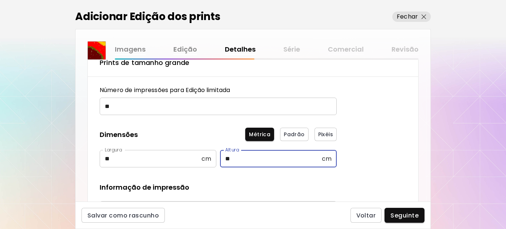  What do you see at coordinates (218, 90) in the screenshot?
I see `p: Número de impressões para Edição limitada` at bounding box center [218, 90].